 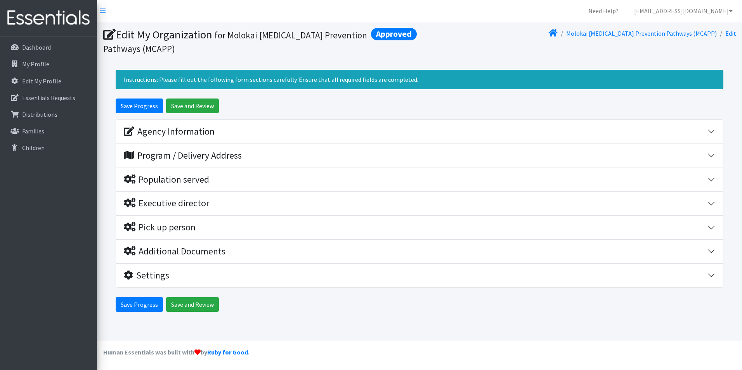 I want to click on a: Edit My Profile, so click(x=48, y=81).